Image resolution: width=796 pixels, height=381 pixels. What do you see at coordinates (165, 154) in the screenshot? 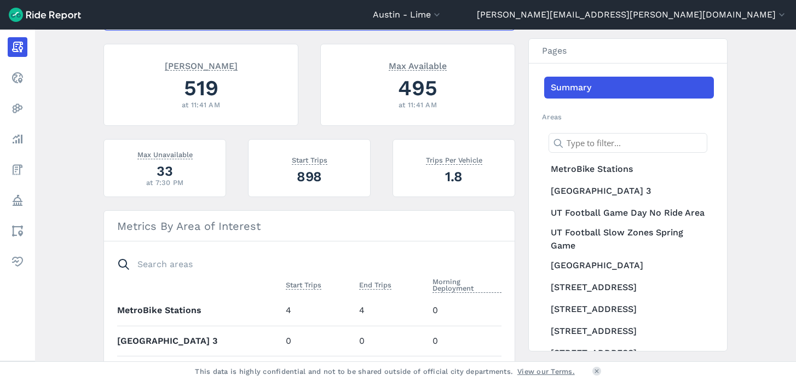
I see `span: Max Unavailable` at bounding box center [165, 154].